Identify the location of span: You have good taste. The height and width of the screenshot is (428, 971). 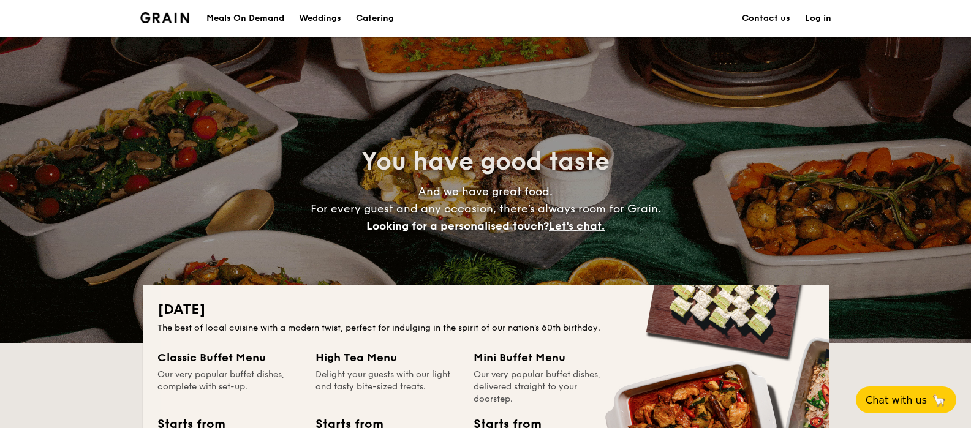
(485, 162).